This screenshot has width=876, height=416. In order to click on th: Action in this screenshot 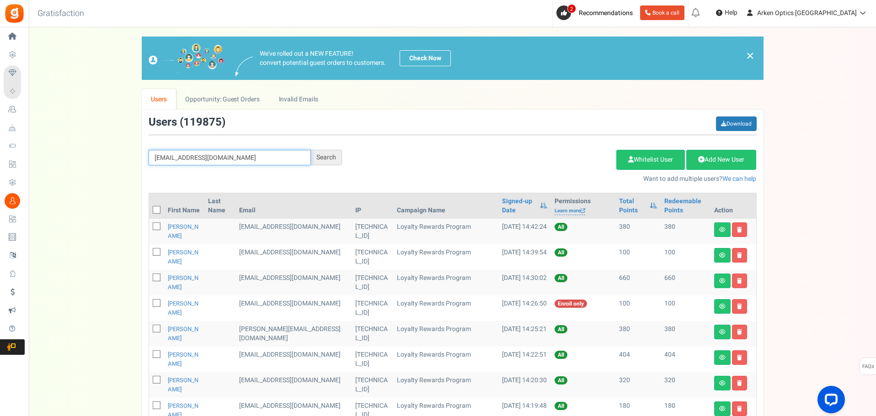, I will do `click(733, 206)`.